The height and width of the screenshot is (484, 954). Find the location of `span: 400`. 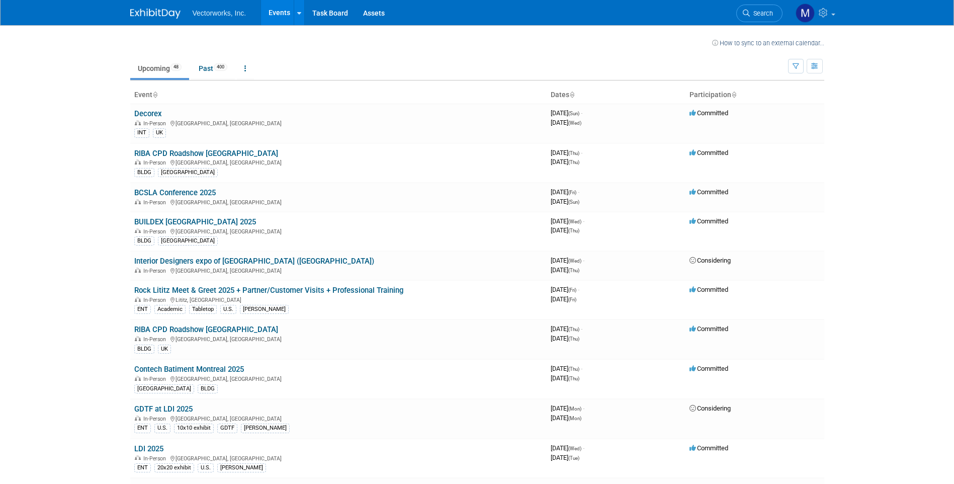

span: 400 is located at coordinates (220, 67).